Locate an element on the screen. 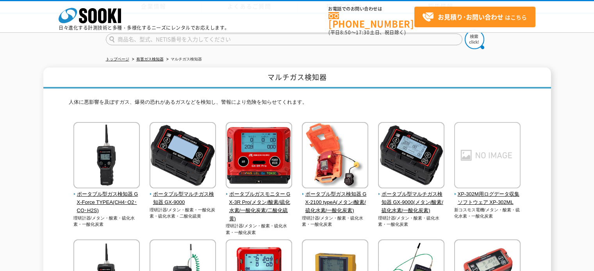 The width and height of the screenshot is (594, 271). span: ポータブル型マルチガス検知器 GX-9000 is located at coordinates (183, 199).